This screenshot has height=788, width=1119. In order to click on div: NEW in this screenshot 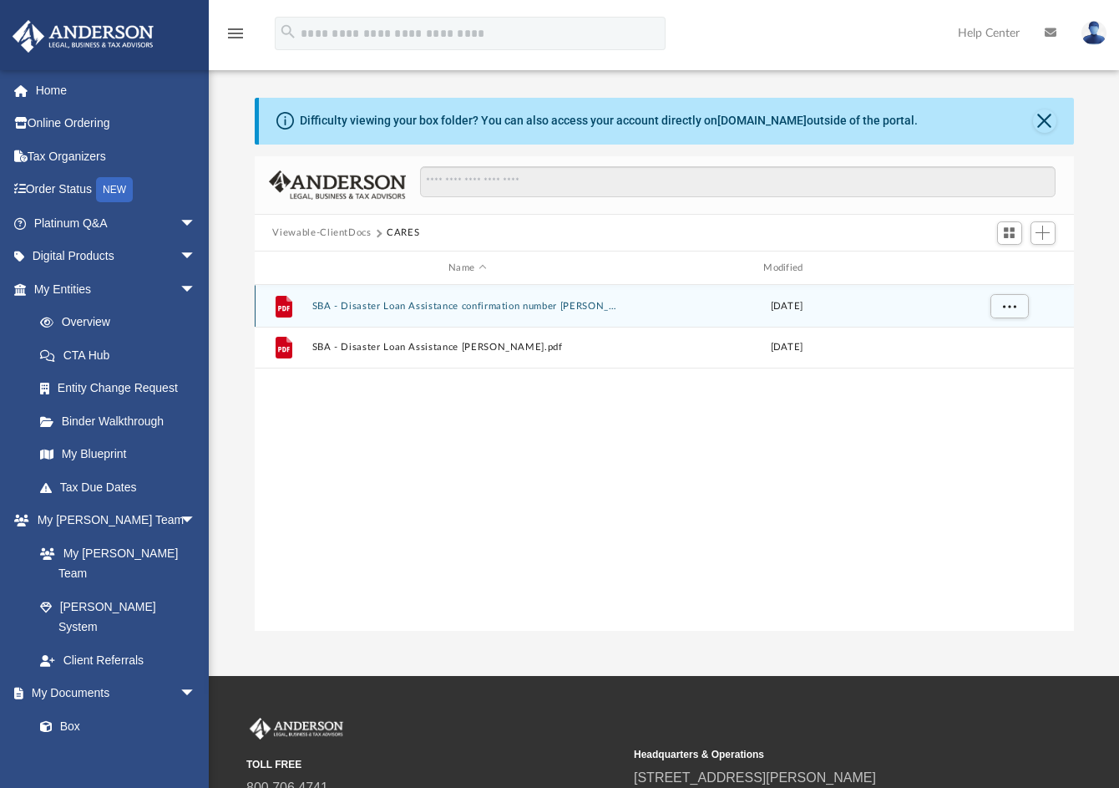, I will do `click(114, 190)`.